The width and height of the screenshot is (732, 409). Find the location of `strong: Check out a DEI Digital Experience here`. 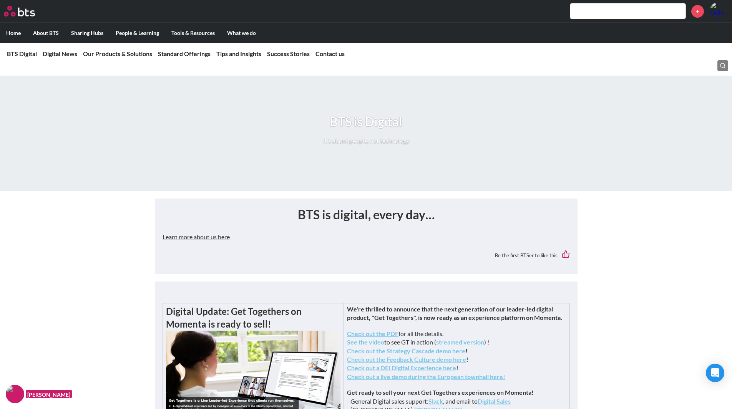

strong: Check out a DEI Digital Experience here is located at coordinates (402, 368).